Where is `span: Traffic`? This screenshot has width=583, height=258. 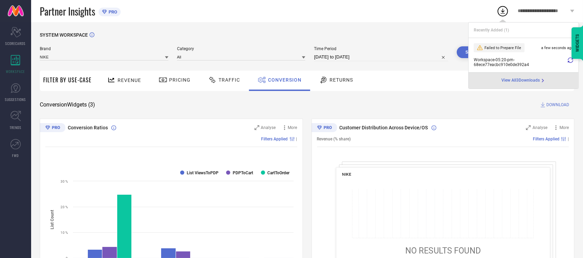
span: Traffic is located at coordinates (229, 80).